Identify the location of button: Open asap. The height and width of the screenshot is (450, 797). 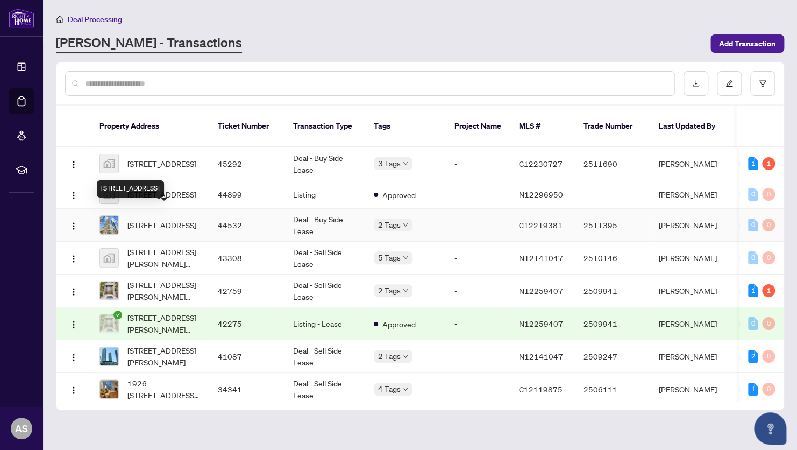
(770, 428).